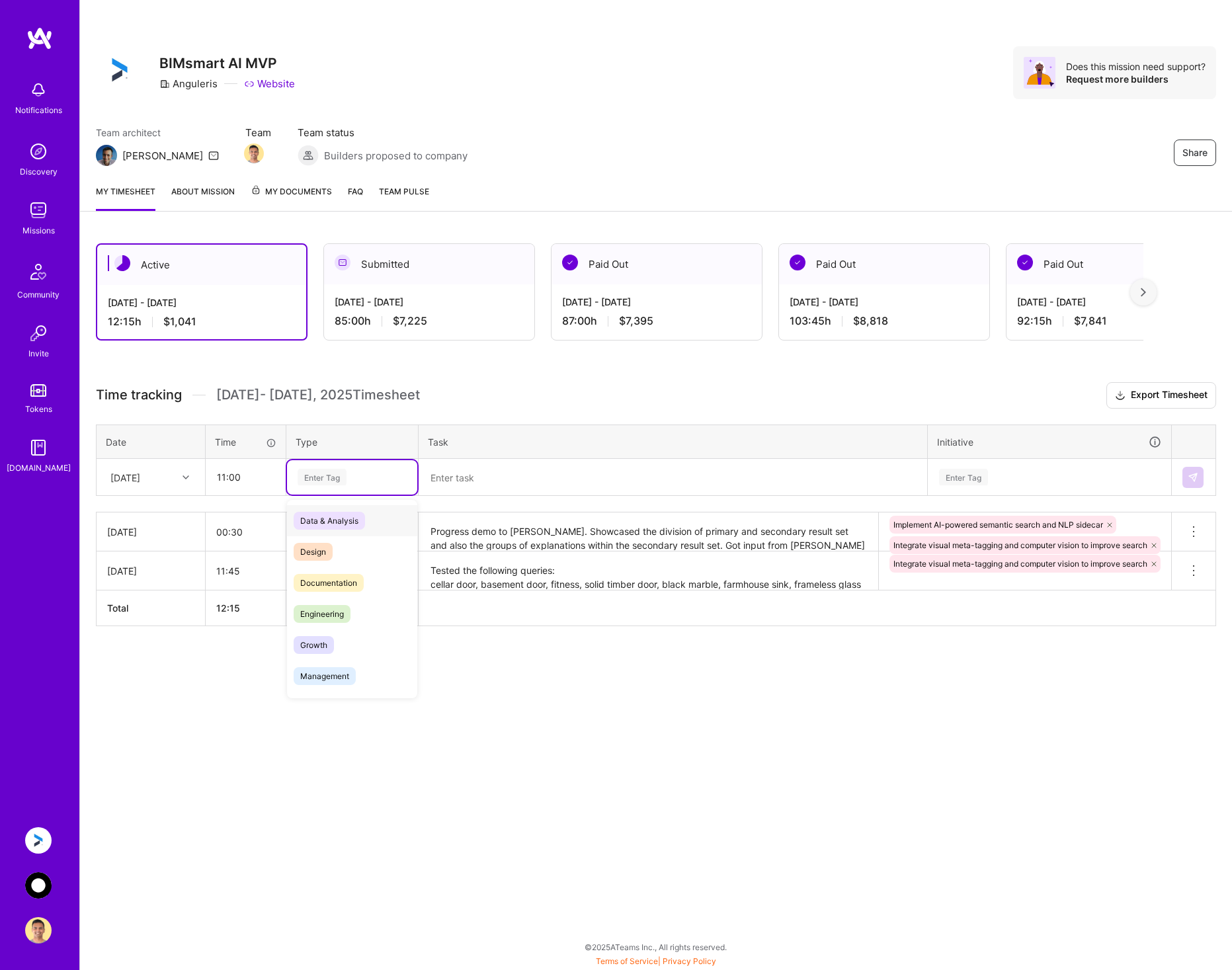 Image resolution: width=1232 pixels, height=970 pixels. Describe the element at coordinates (158, 132) in the screenshot. I see `span: Team architect` at that location.